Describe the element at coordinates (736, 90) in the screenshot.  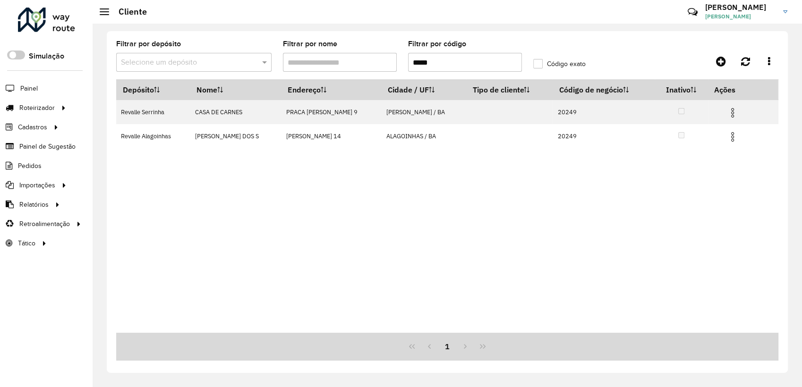
I see `th: Ações` at that location.